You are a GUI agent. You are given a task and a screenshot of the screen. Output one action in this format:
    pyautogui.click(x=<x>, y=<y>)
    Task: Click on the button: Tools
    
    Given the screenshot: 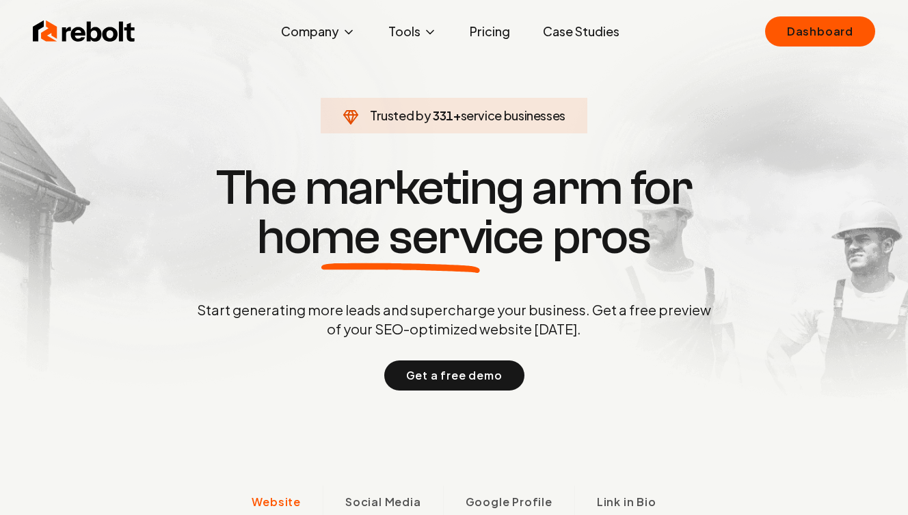 What is the action you would take?
    pyautogui.click(x=412, y=31)
    